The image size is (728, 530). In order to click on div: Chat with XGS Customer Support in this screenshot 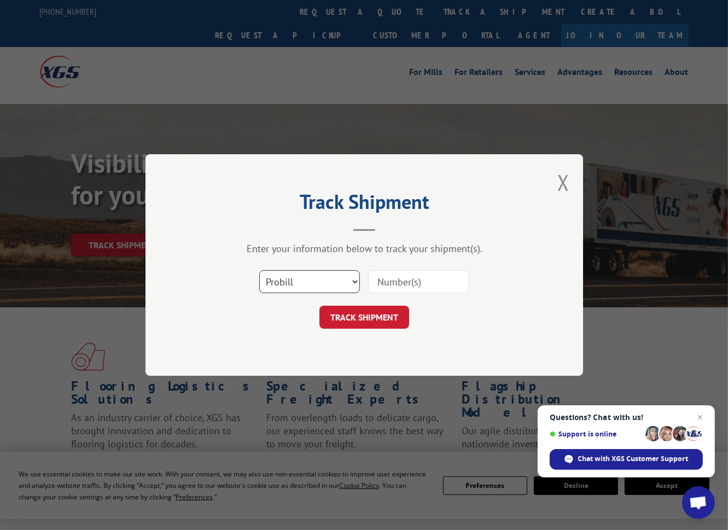, I will do `click(627, 460)`.